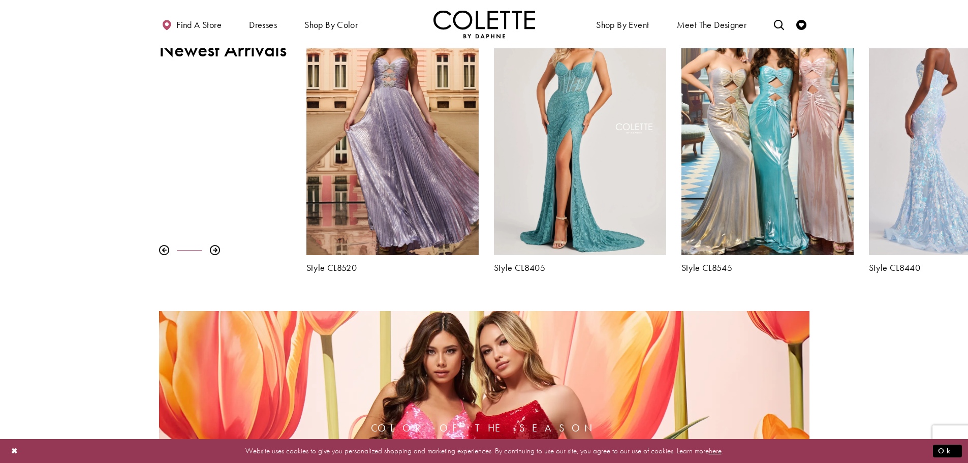 This screenshot has height=463, width=968. Describe the element at coordinates (580, 268) in the screenshot. I see `a: Style CL8405` at that location.